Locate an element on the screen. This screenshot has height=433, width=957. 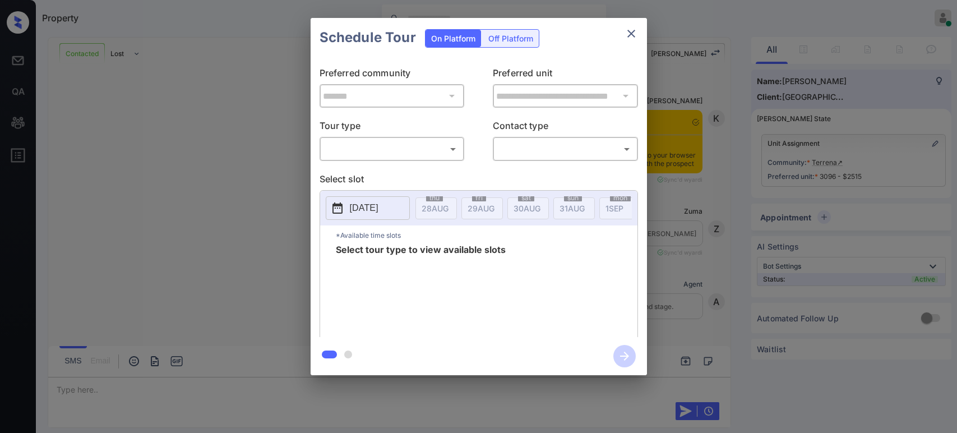
p: Tour type is located at coordinates (392, 128).